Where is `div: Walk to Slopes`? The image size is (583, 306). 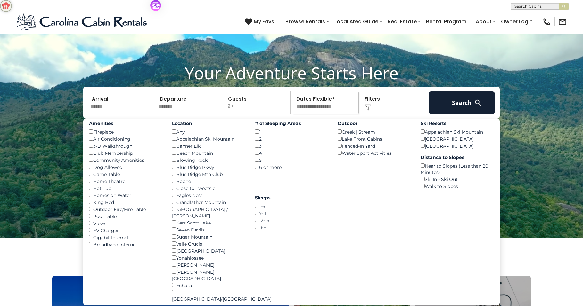 div: Walk to Slopes is located at coordinates (457, 186).